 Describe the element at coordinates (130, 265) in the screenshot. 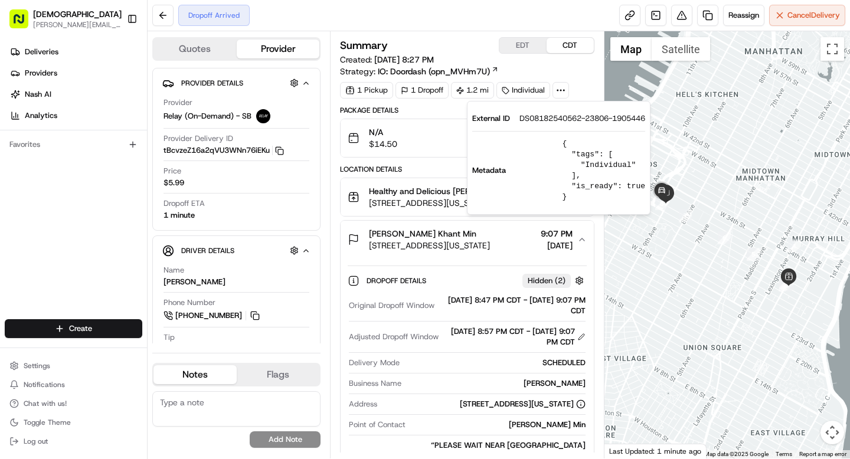

I see `span: Pylon` at that location.